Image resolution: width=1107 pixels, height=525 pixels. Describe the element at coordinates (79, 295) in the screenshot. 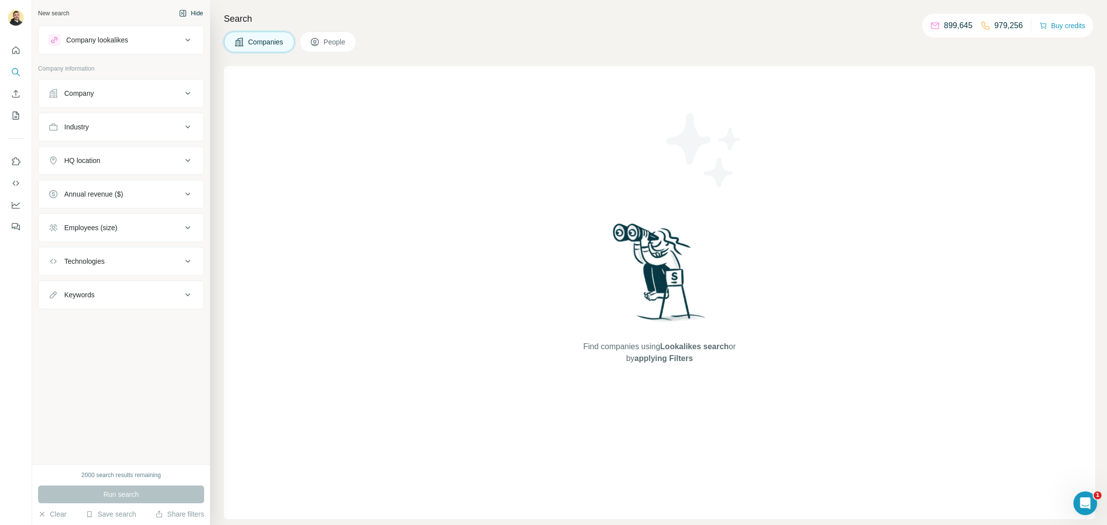

I see `div: Keywords` at that location.